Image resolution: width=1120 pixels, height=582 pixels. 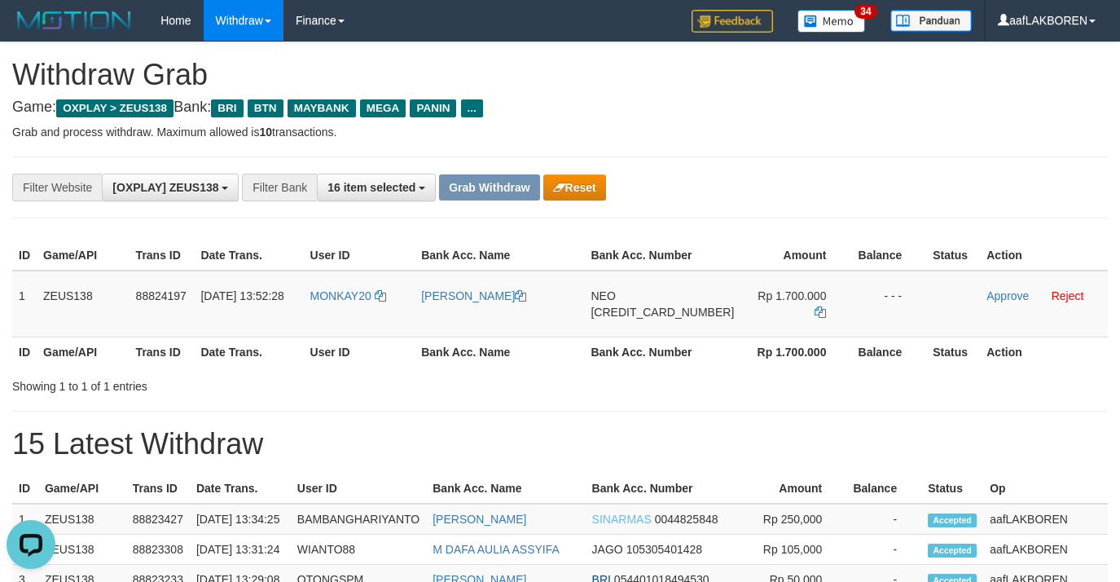 I want to click on th: Op, so click(x=1045, y=488).